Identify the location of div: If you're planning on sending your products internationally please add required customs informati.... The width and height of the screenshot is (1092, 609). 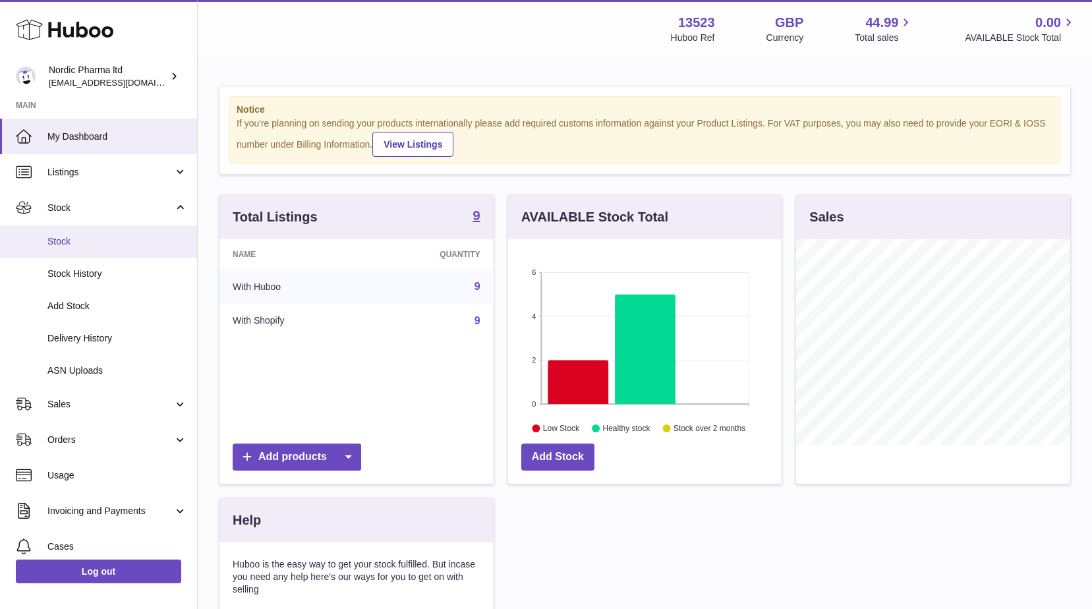
(645, 137).